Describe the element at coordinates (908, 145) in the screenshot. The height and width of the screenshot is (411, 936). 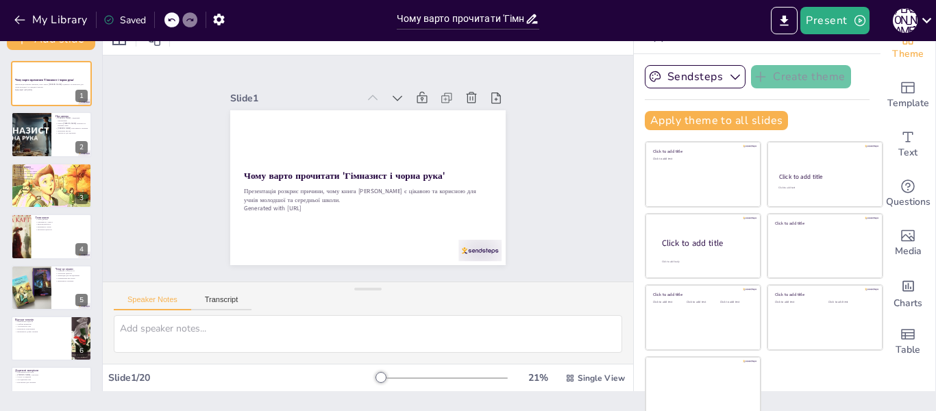
I see `div: Add text boxes` at that location.